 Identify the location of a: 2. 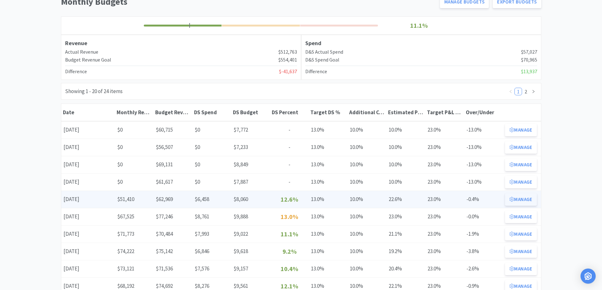
(526, 92).